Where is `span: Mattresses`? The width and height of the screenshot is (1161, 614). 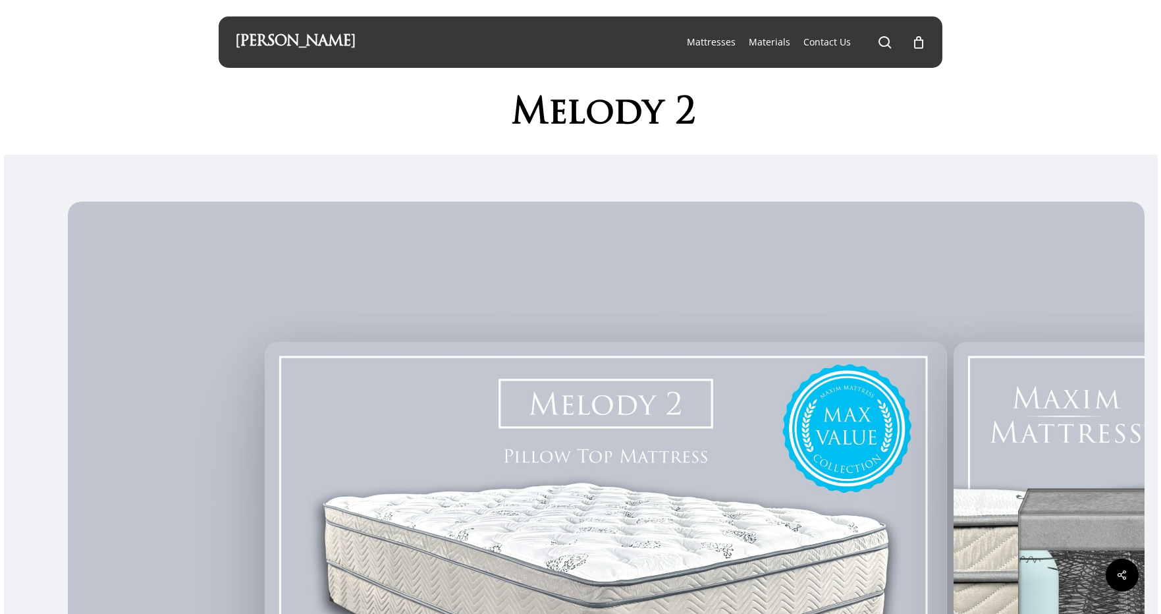
span: Mattresses is located at coordinates (711, 41).